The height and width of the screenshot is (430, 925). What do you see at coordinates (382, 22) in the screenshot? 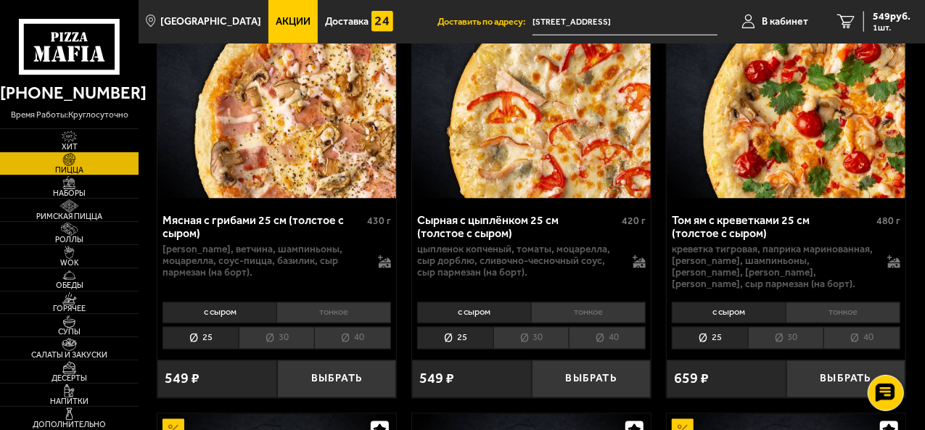
I see `img: 15daf4d41897b9f0e9f617042186c801.svg` at bounding box center [382, 22].